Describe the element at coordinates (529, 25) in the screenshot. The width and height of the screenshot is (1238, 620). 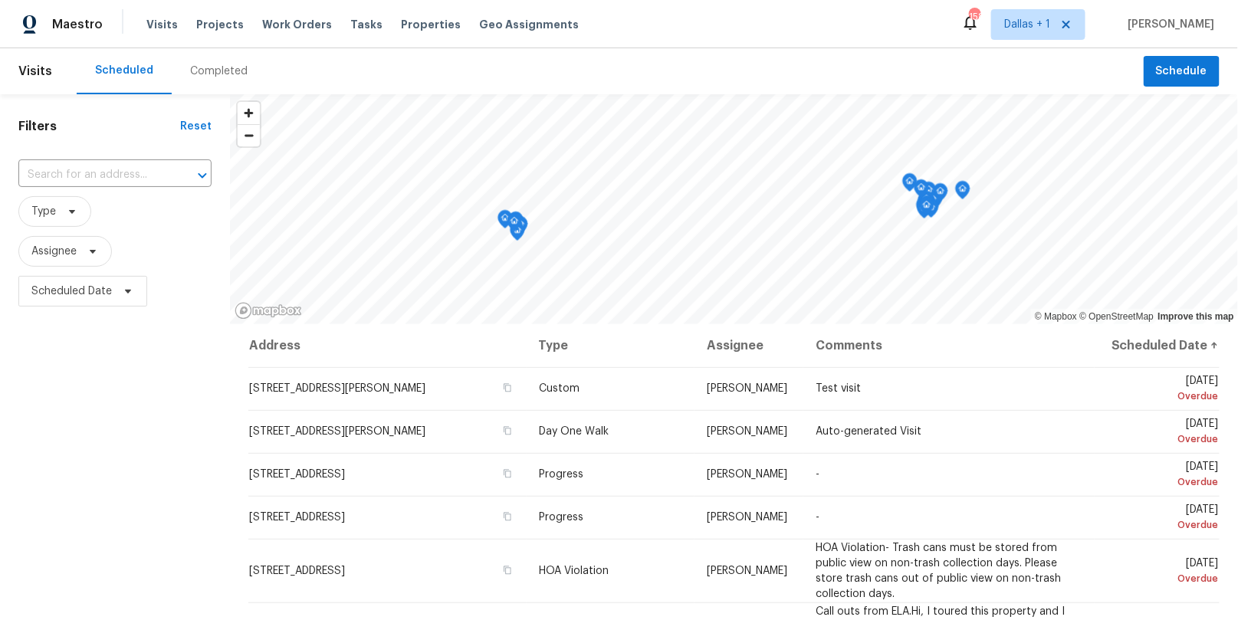
I see `span: Geo Assignments` at that location.